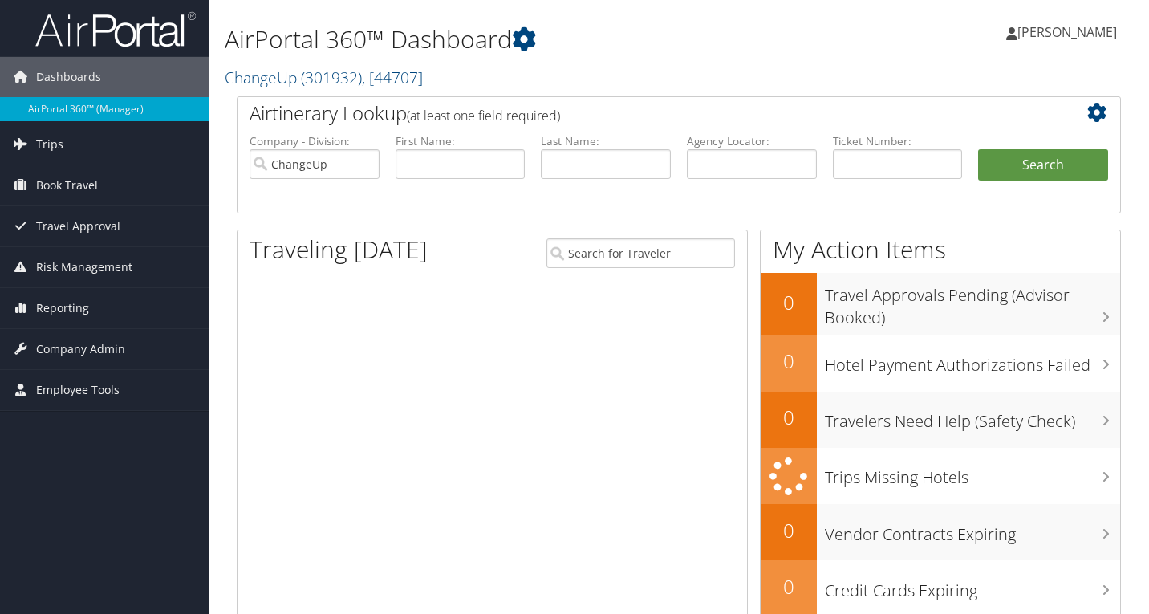  Describe the element at coordinates (973, 417) in the screenshot. I see `h3: Travelers Need Help (Safety Check)` at that location.